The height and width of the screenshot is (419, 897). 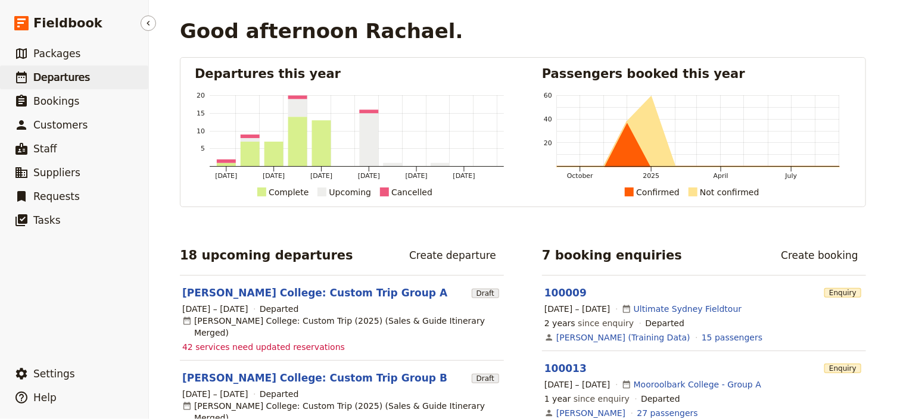 What do you see at coordinates (580, 176) in the screenshot?
I see `tspan: October` at bounding box center [580, 176].